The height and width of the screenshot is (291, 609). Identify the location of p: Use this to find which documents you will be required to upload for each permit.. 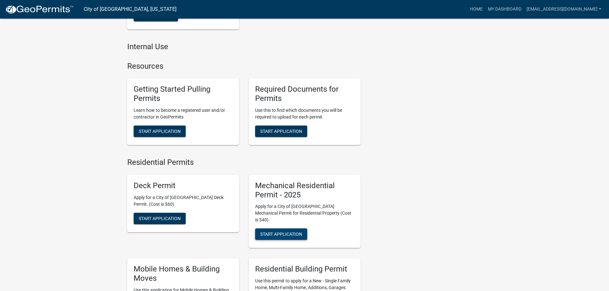
(305, 114).